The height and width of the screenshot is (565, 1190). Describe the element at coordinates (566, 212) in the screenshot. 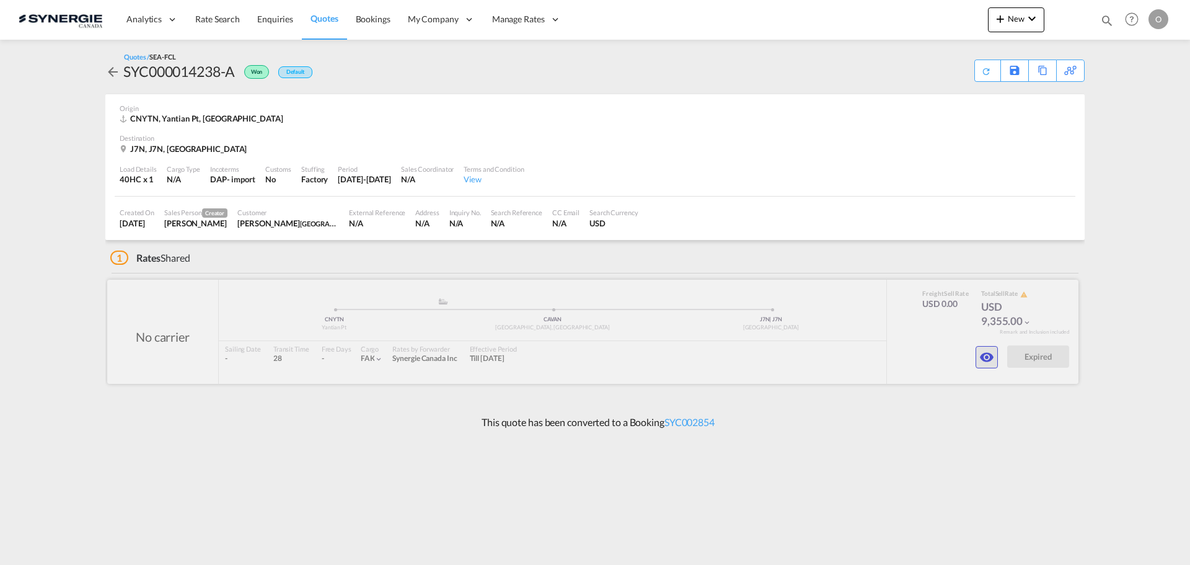

I see `div: CC Email` at that location.